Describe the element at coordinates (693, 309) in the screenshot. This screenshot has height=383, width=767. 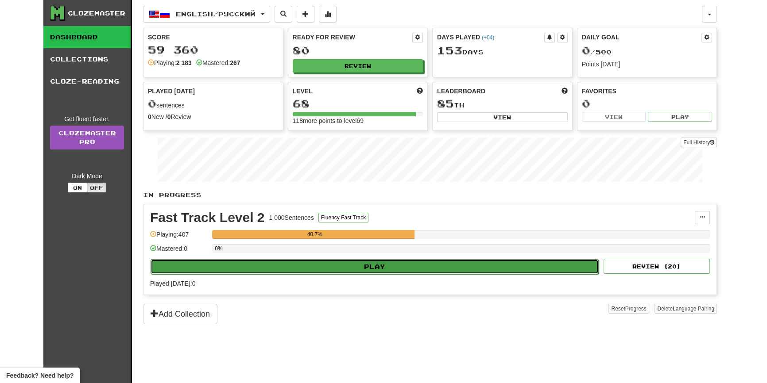
I see `span: Language Pairing` at that location.